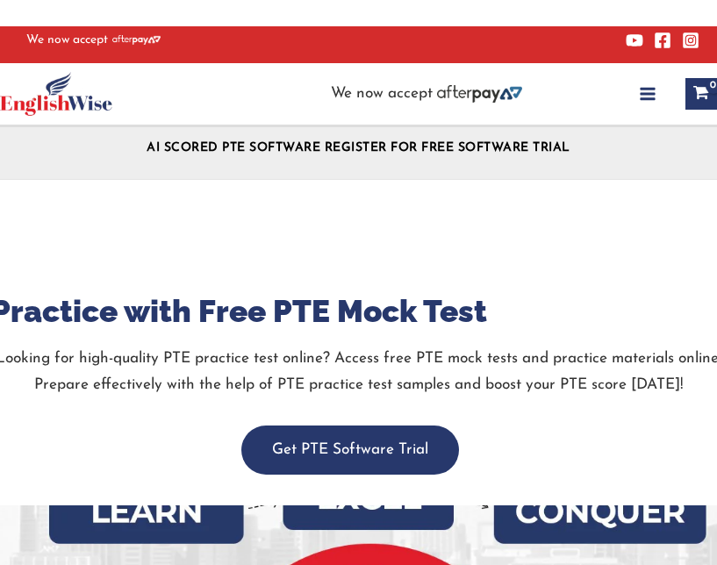  What do you see at coordinates (427, 94) in the screenshot?
I see `aside: Header Widget 2` at bounding box center [427, 94].